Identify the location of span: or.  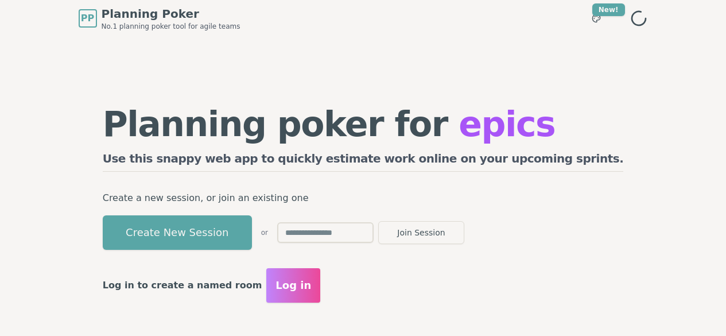
(264, 232).